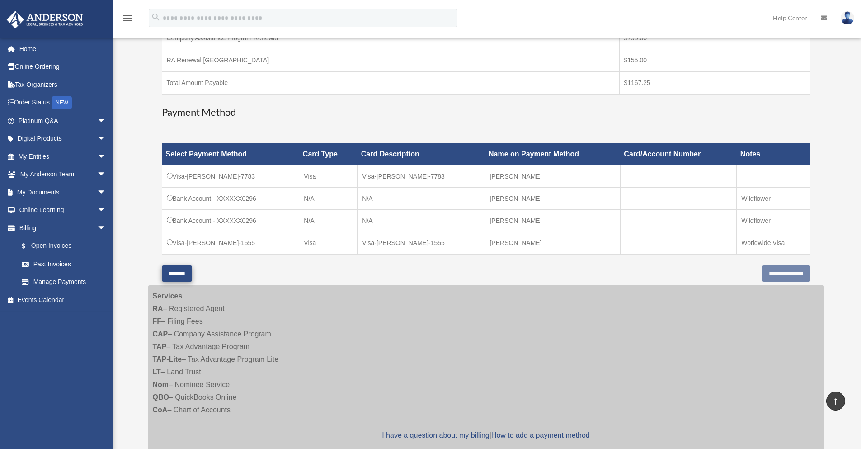 This screenshot has height=449, width=861. Describe the element at coordinates (715, 38) in the screenshot. I see `td: $795.00` at that location.